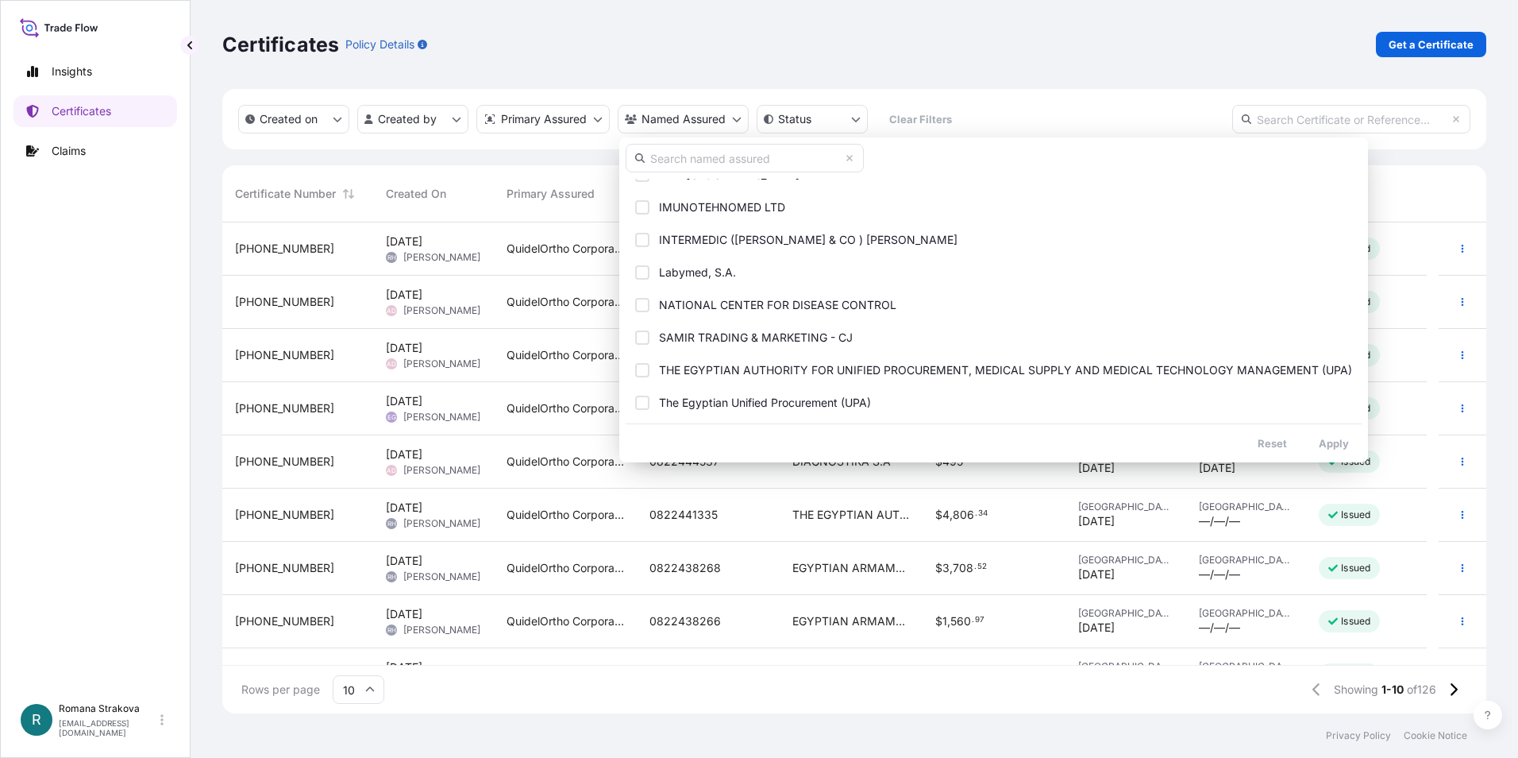 The height and width of the screenshot is (758, 1518). Describe the element at coordinates (1272, 443) in the screenshot. I see `p: Reset` at that location.